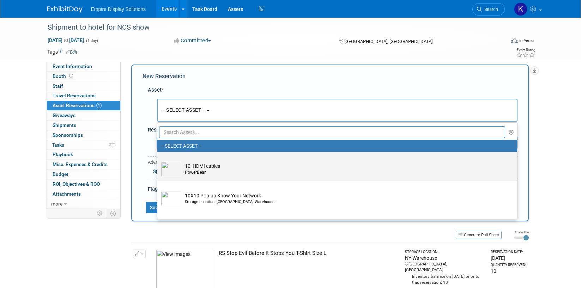 The height and width of the screenshot is (288, 581). What do you see at coordinates (84, 125) in the screenshot?
I see `a: Shipments` at bounding box center [84, 125].